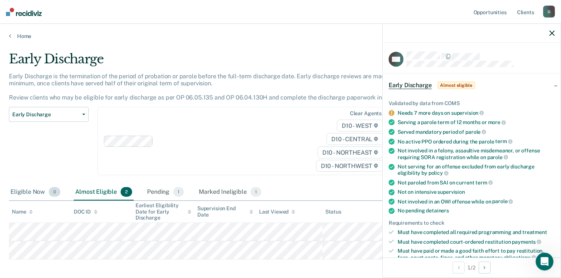 The height and width of the screenshot is (278, 561). Describe the element at coordinates (54, 192) in the screenshot. I see `span: 0` at that location.